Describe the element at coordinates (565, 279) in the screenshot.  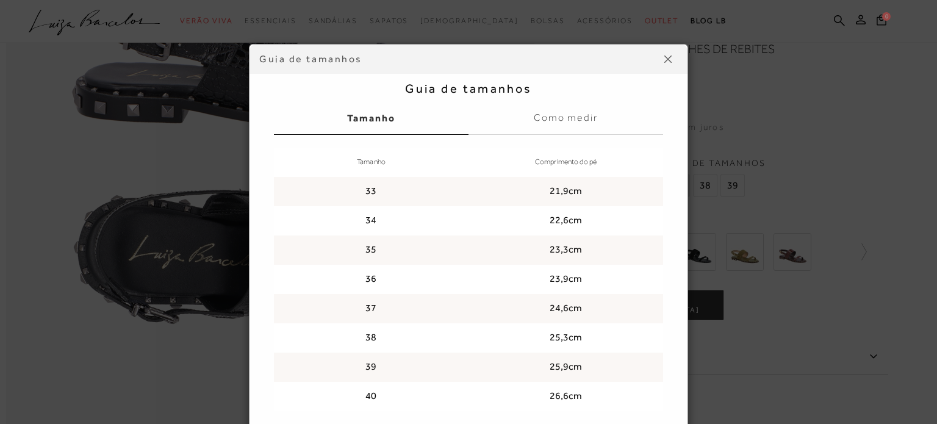
I see `td: 23,9cm` at that location.